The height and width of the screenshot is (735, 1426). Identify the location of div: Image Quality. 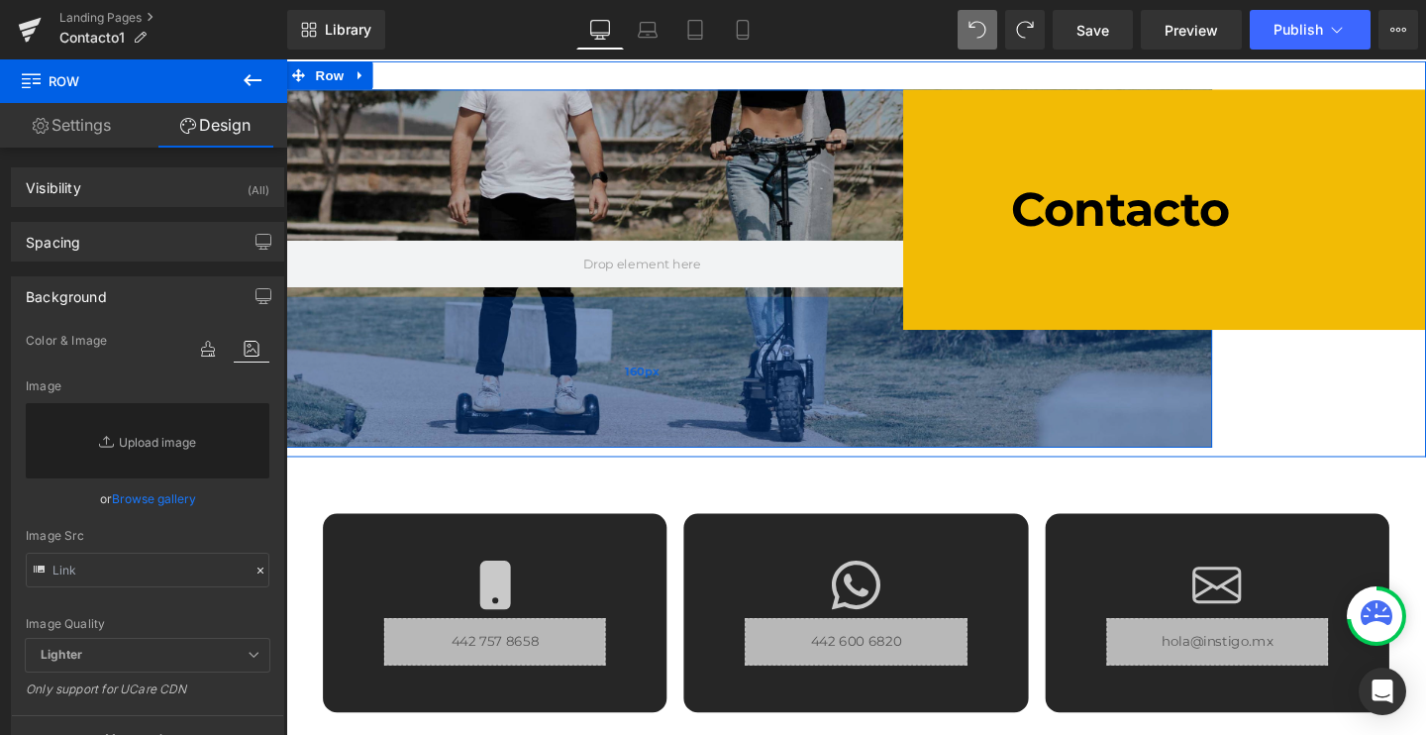
(148, 624).